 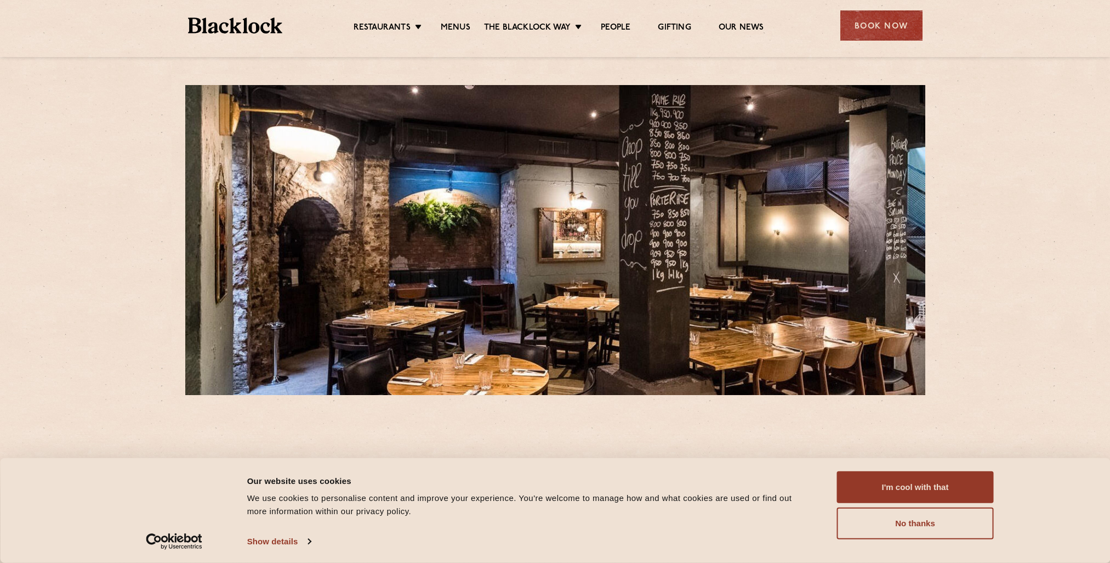 I want to click on a: Restaurants, so click(x=382, y=29).